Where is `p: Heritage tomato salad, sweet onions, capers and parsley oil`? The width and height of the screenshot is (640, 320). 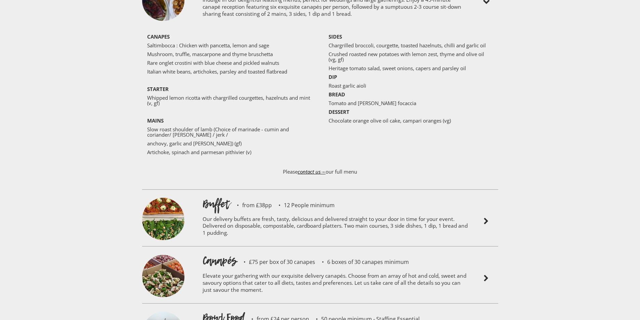
p: Heritage tomato salad, sweet onions, capers and parsley oil is located at coordinates (411, 68).